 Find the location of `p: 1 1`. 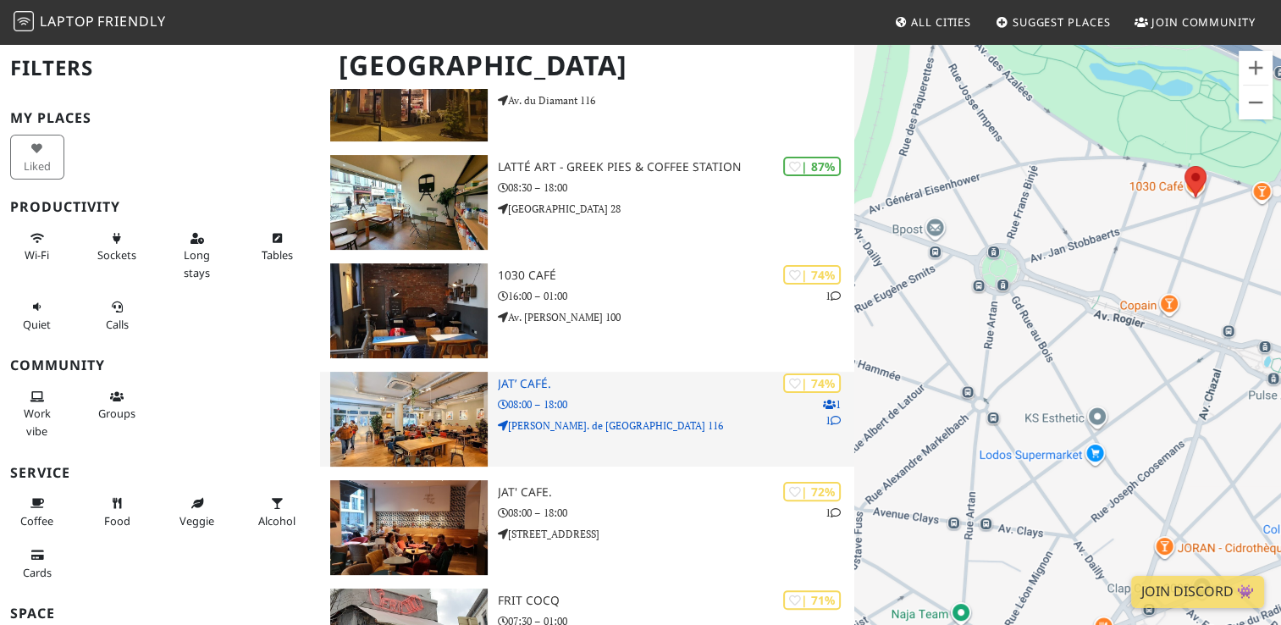

p: 1 1 is located at coordinates (832, 412).